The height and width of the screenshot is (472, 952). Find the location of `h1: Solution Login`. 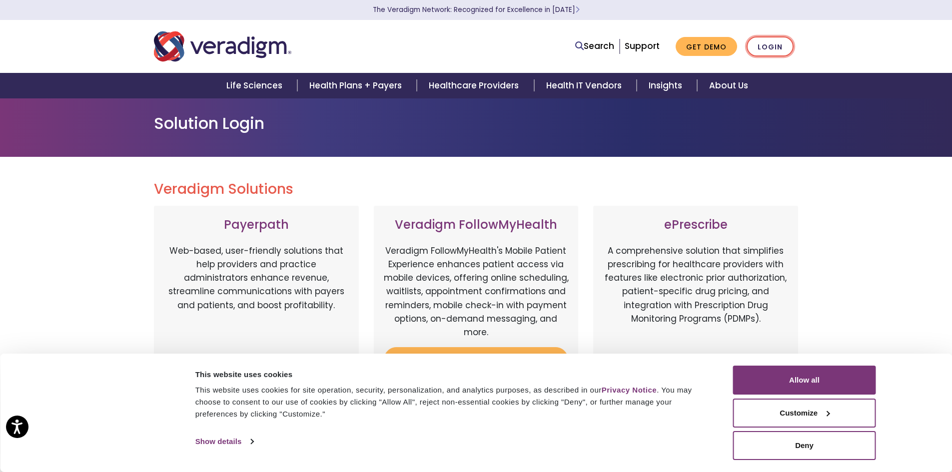

h1: Solution Login is located at coordinates (476, 123).